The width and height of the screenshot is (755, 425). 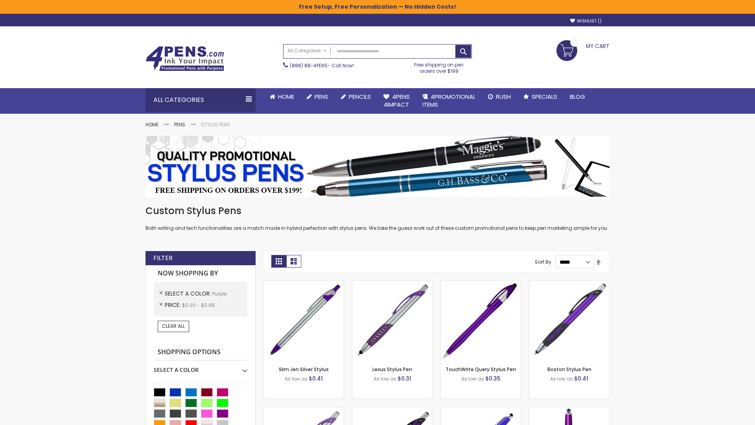 What do you see at coordinates (378, 211) in the screenshot?
I see `h1: Custom Stylus Pens` at bounding box center [378, 211].